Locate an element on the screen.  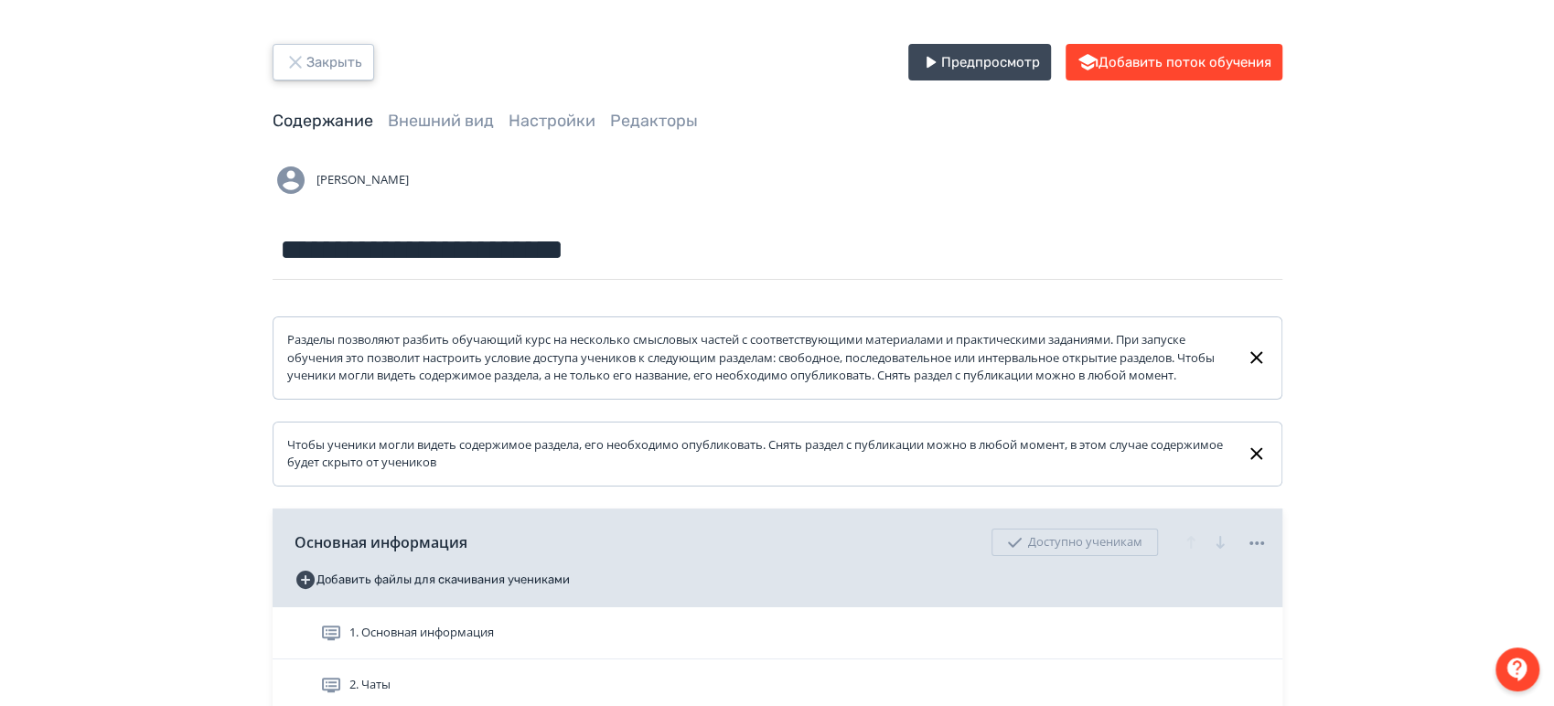
button: Предпросмотр is located at coordinates (980, 62).